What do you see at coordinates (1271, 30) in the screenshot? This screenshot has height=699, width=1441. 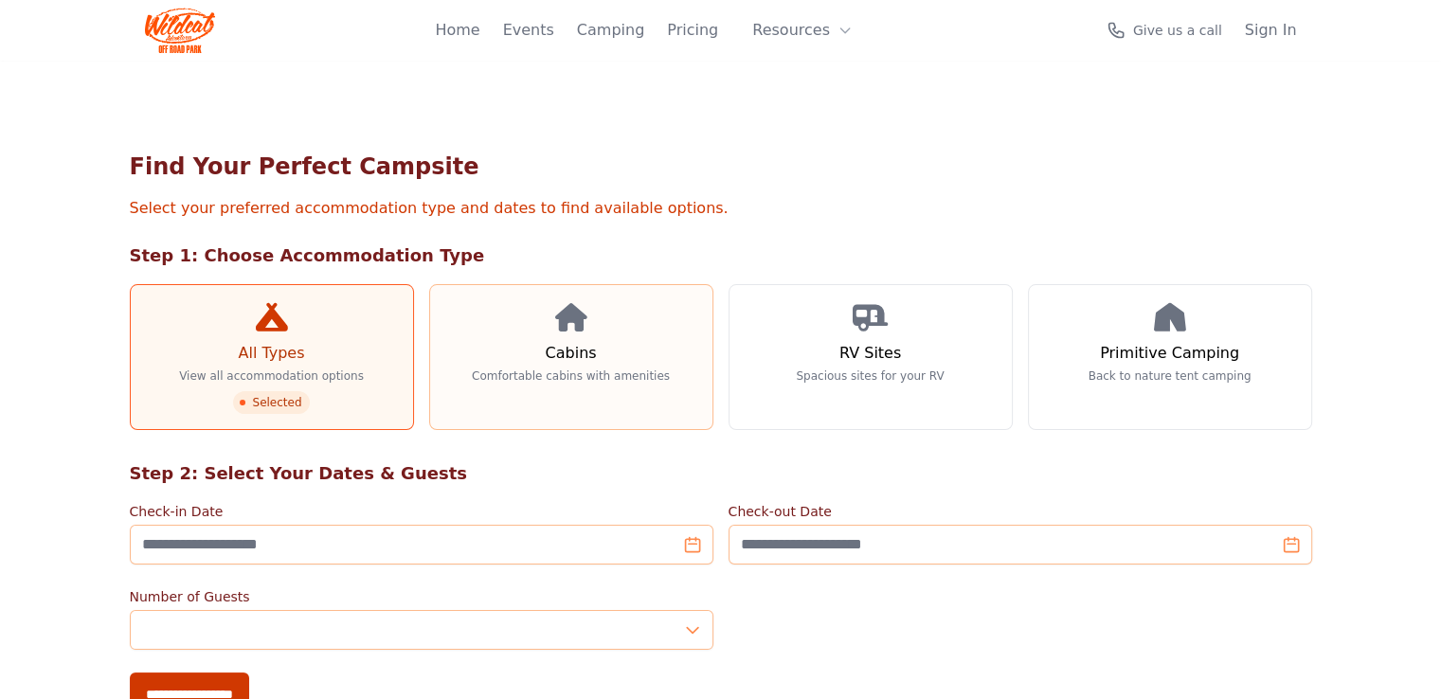 I see `a: Sign In` at bounding box center [1271, 30].